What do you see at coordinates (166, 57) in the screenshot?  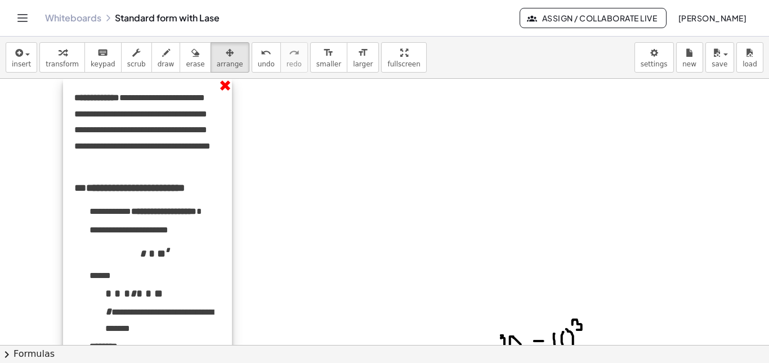 I see `button: draw` at bounding box center [166, 57].